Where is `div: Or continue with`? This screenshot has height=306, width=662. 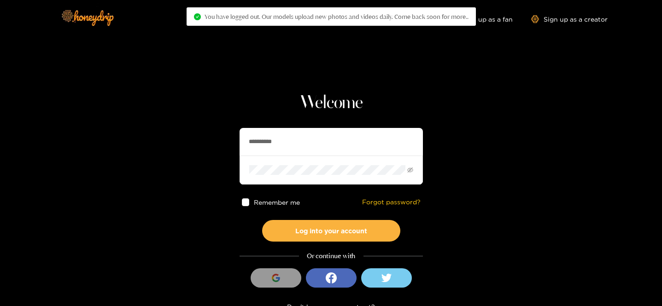 div: Or continue with is located at coordinates (331, 256).